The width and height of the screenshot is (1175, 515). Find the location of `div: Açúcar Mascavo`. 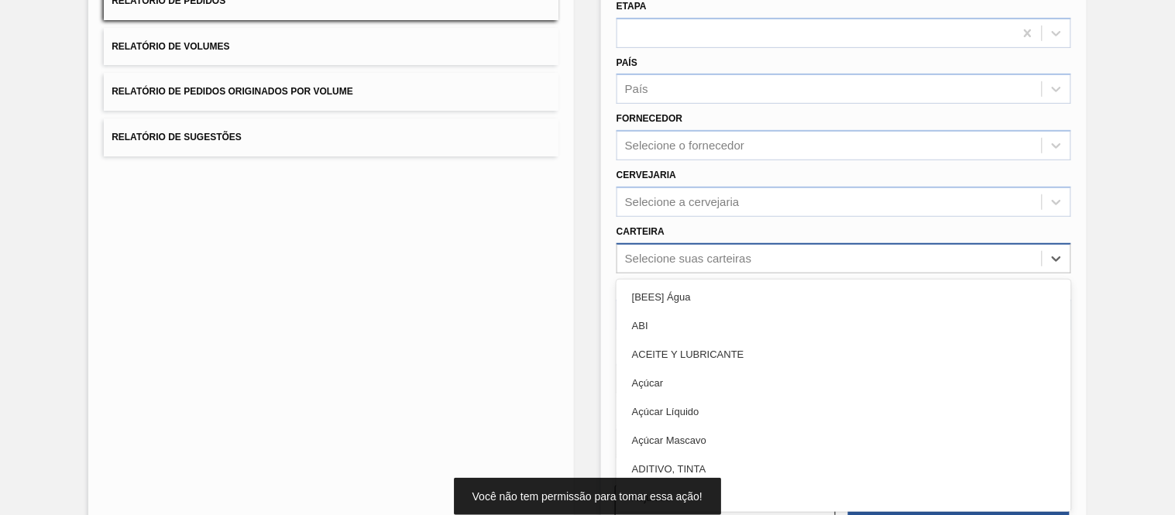

div: Açúcar Mascavo is located at coordinates (844, 440).